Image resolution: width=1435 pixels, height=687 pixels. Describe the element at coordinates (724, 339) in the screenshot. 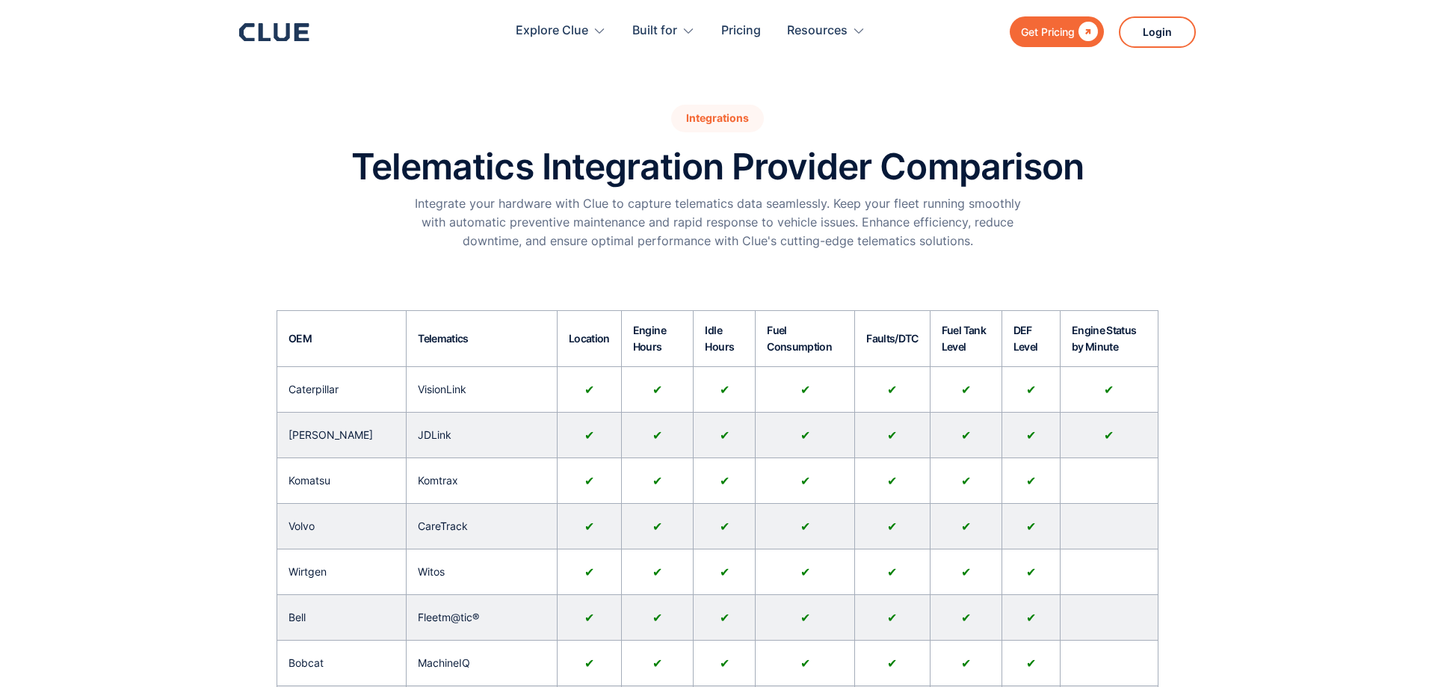

I see `h2: Idle Hours` at that location.